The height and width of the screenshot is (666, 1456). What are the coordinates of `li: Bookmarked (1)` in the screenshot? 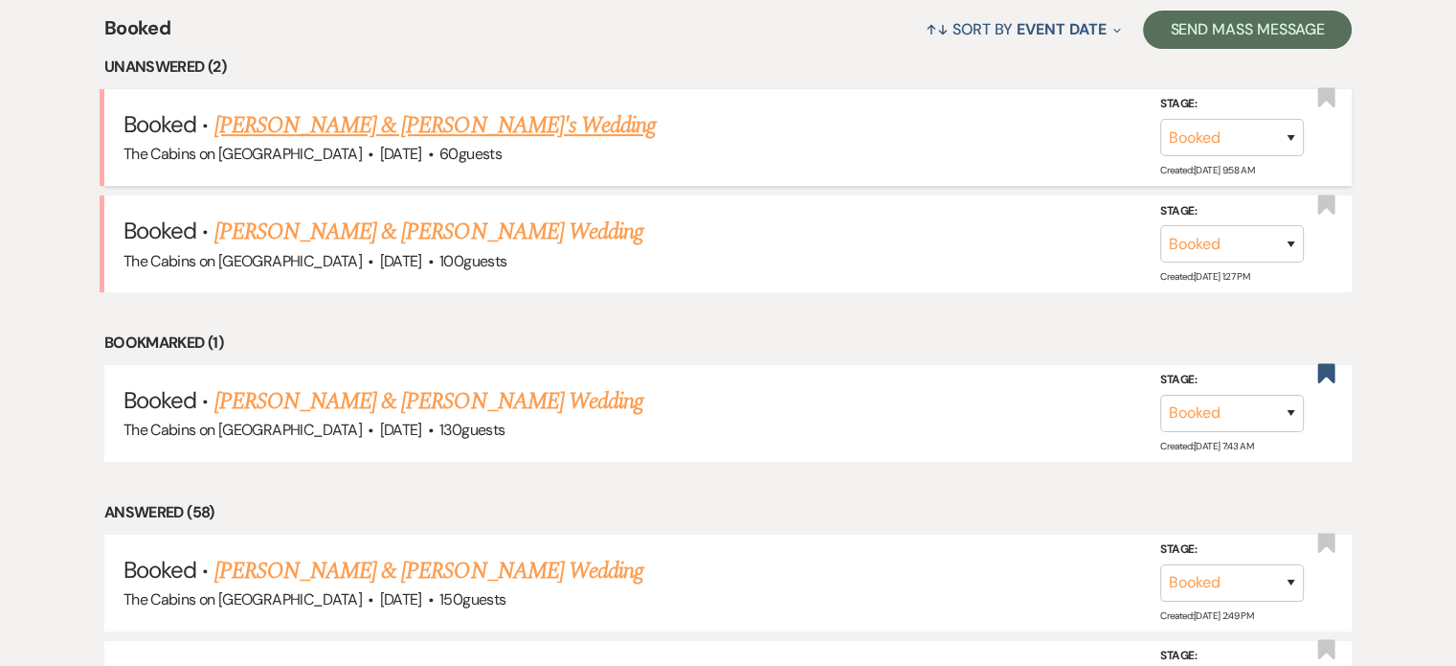 It's located at (728, 343).